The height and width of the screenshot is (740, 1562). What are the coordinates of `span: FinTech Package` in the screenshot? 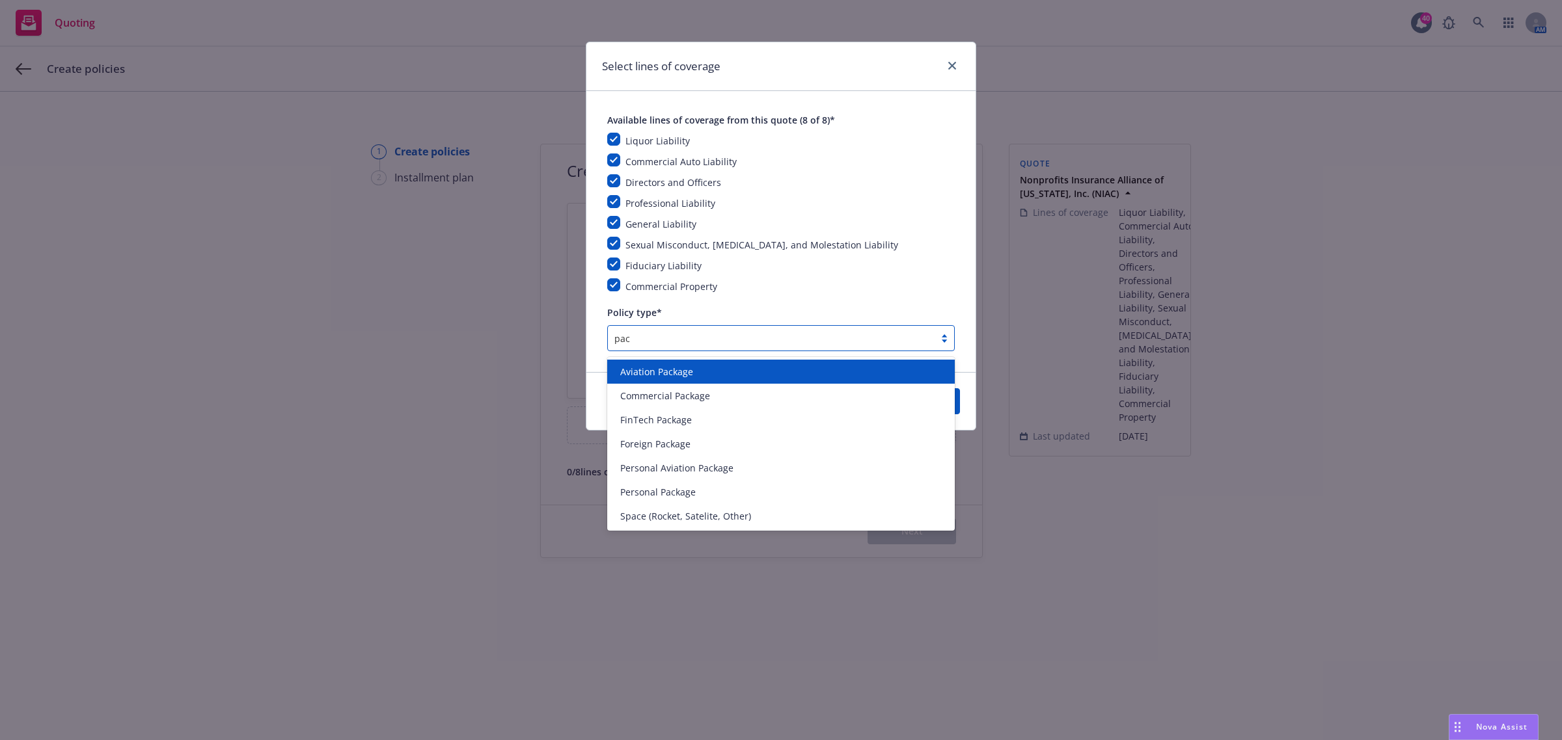 It's located at (656, 420).